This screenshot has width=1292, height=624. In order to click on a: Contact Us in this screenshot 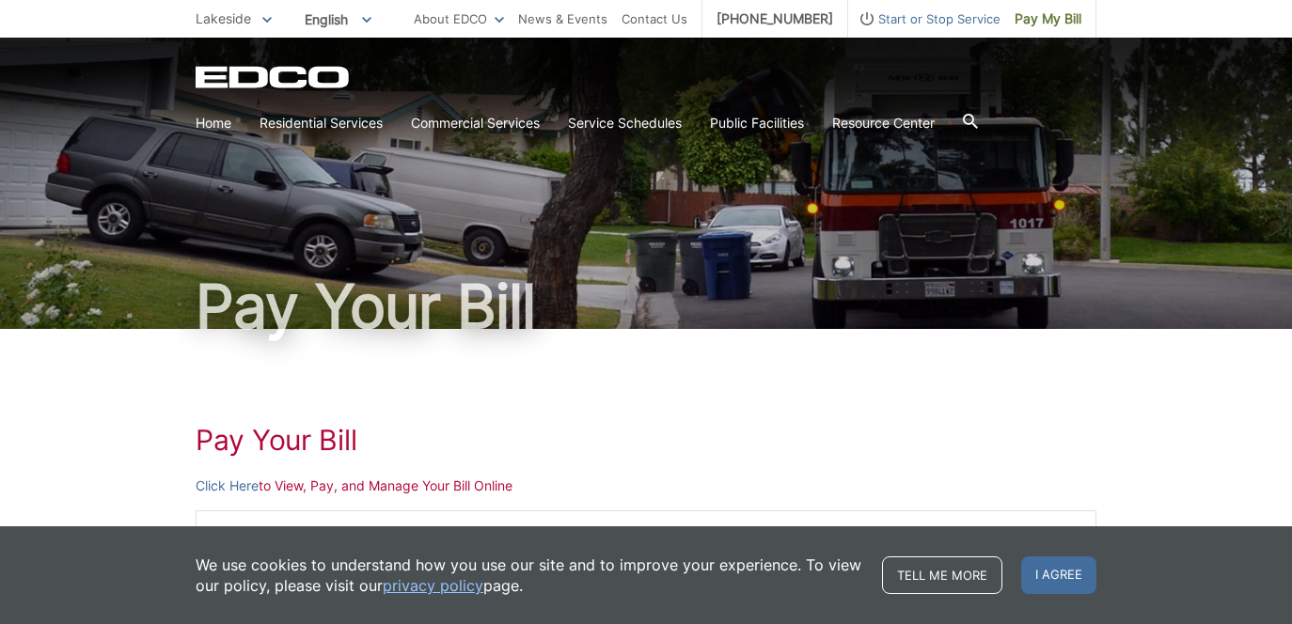, I will do `click(655, 19)`.